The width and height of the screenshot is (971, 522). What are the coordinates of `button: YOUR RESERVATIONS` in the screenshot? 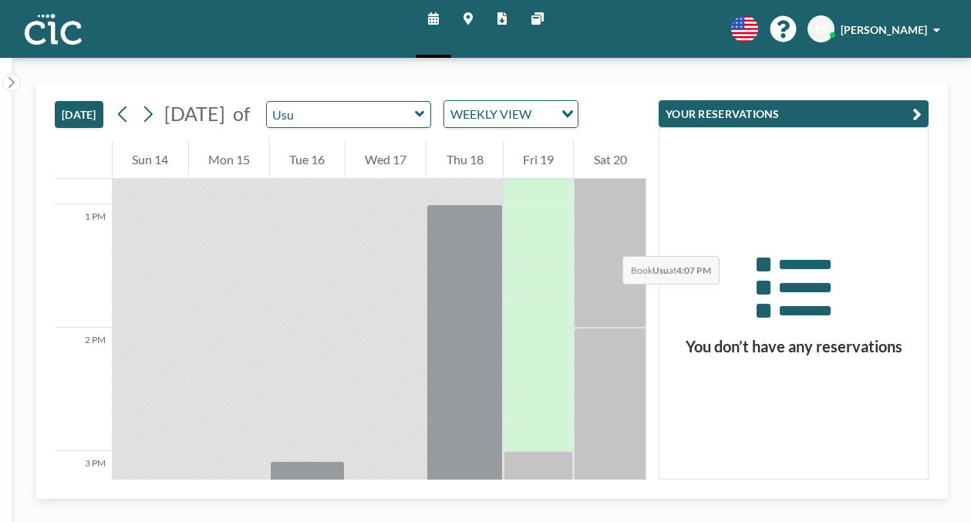 It's located at (794, 113).